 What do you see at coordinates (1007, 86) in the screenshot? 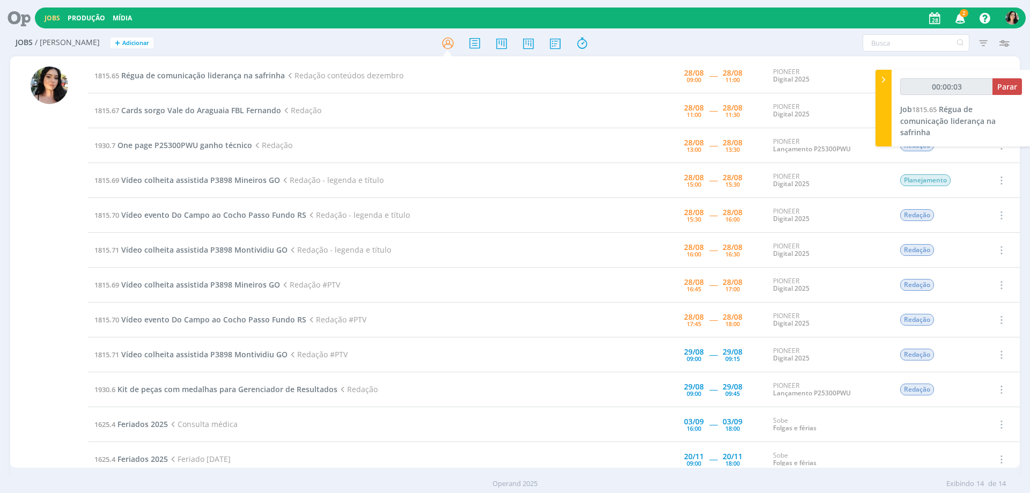
I see `button: Parar` at bounding box center [1007, 86].